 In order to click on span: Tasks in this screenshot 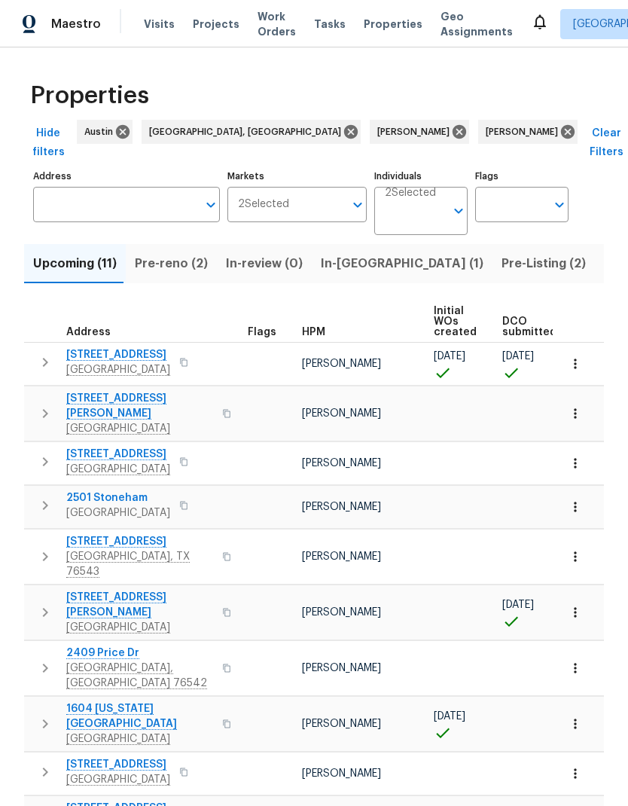, I will do `click(330, 24)`.